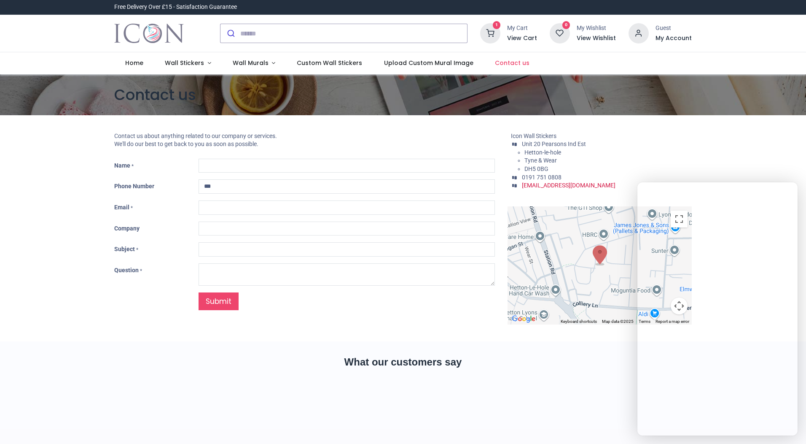 This screenshot has width=806, height=444. I want to click on h6: View Wishlist, so click(596, 38).